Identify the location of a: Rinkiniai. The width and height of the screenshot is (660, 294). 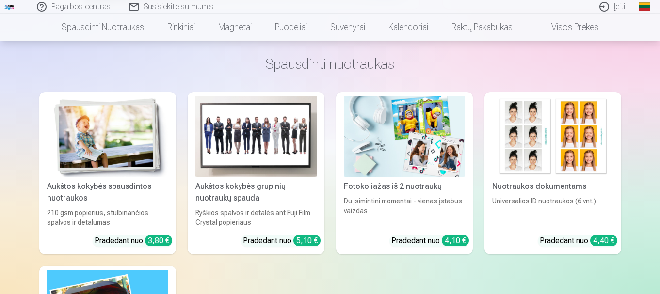
(181, 27).